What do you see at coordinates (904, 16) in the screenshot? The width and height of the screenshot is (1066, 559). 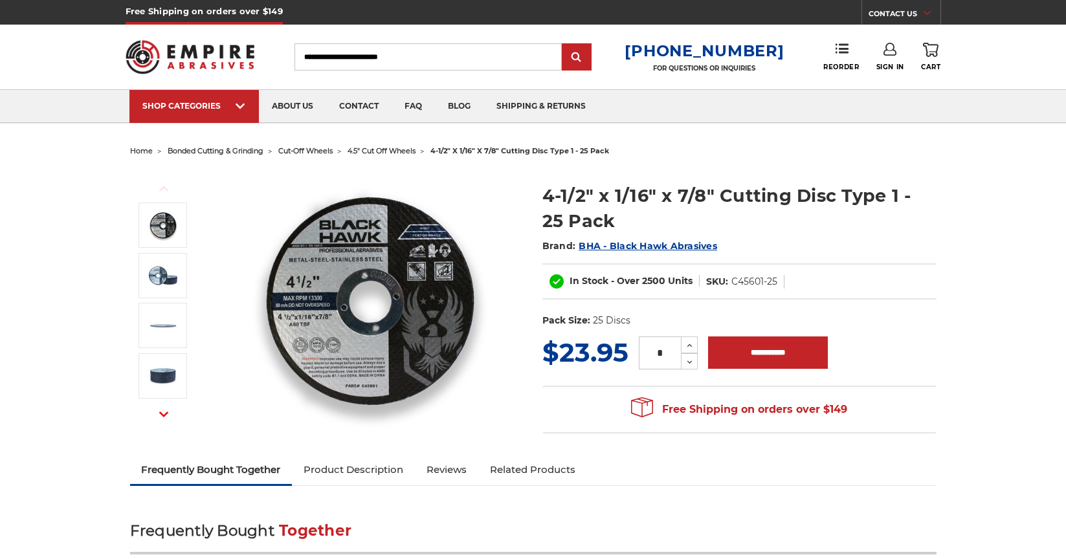 I see `a: CONTACT US` at bounding box center [904, 16].